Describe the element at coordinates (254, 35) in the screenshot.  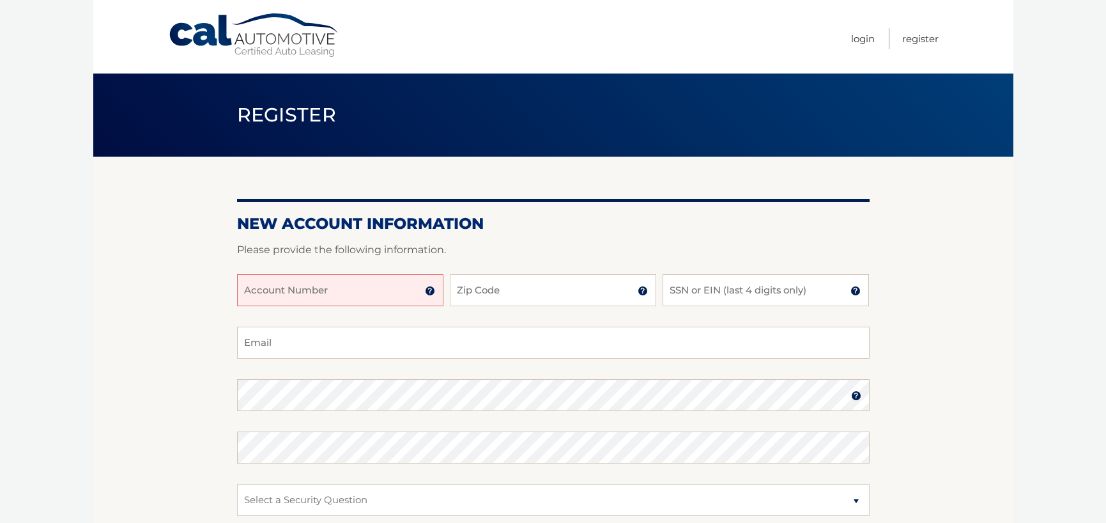
I see `a: Cal Automotive` at that location.